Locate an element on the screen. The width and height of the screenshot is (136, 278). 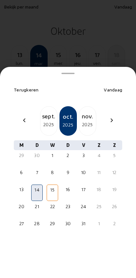
div: 19 is located at coordinates (114, 189).